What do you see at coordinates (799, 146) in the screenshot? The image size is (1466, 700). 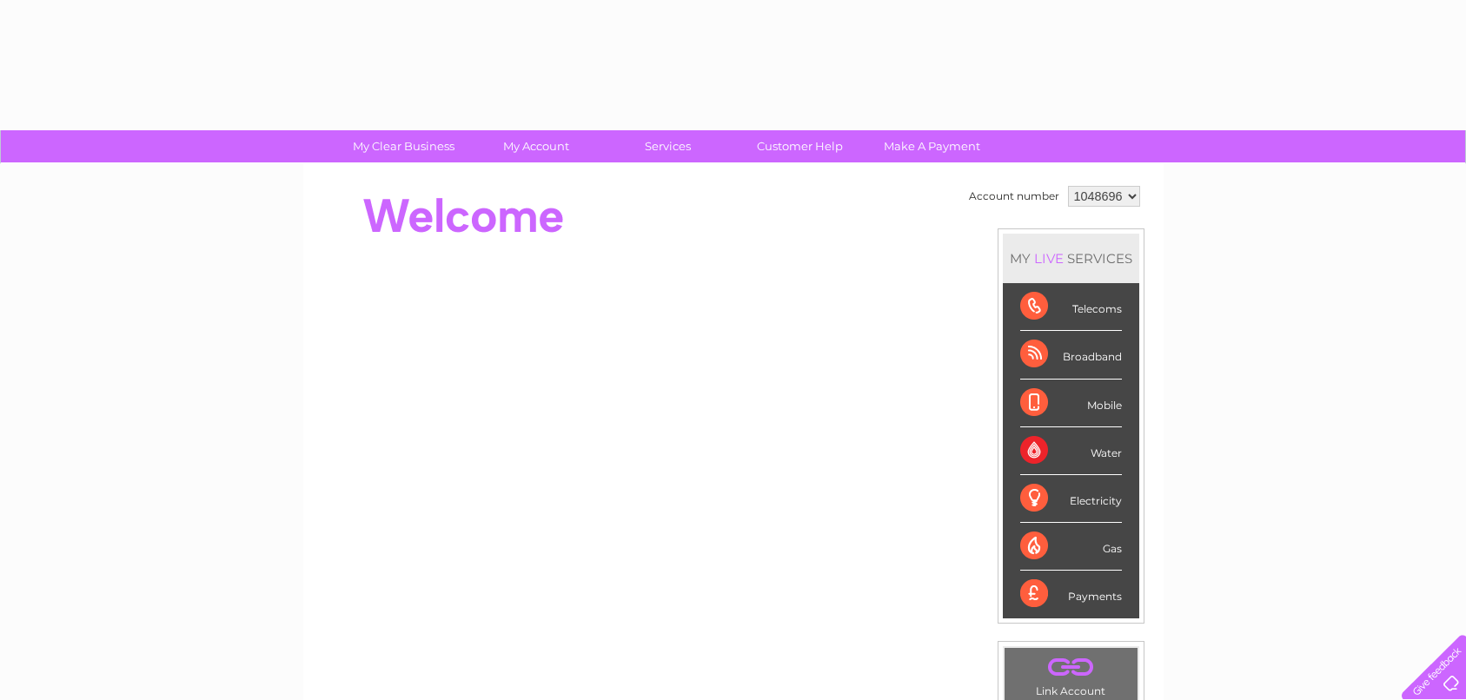 I see `a: Customer Help` at bounding box center [799, 146].